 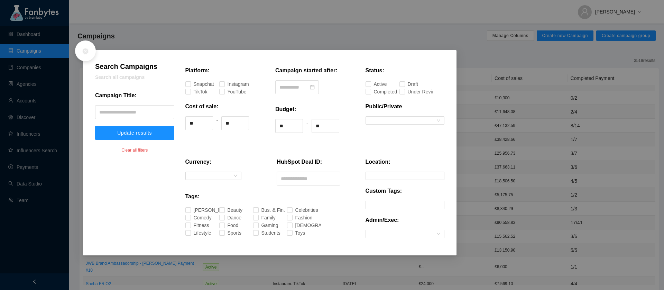 What do you see at coordinates (409, 84) in the screenshot?
I see `div: Draft` at bounding box center [409, 84].